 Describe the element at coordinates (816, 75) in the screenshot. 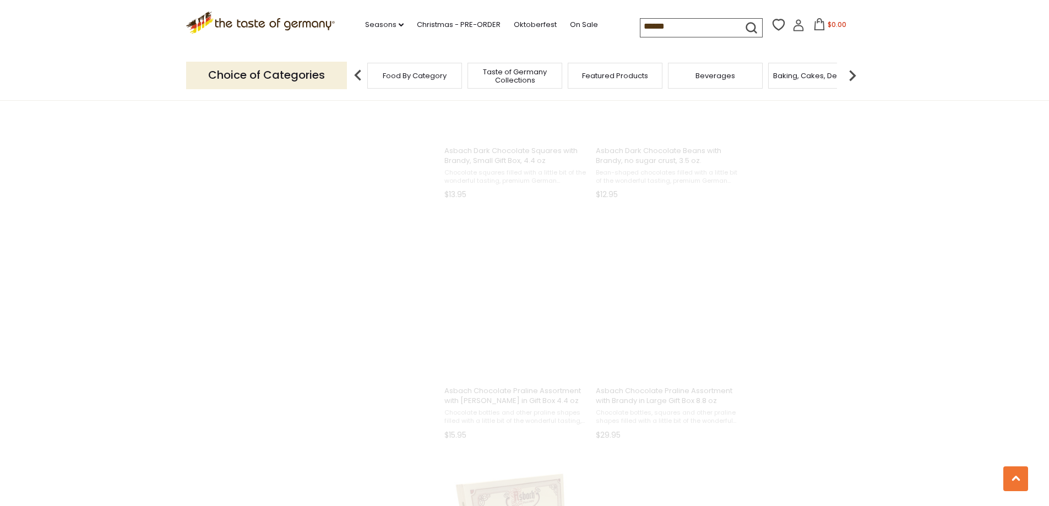

I see `a: Baking, Cakes, Desserts` at that location.